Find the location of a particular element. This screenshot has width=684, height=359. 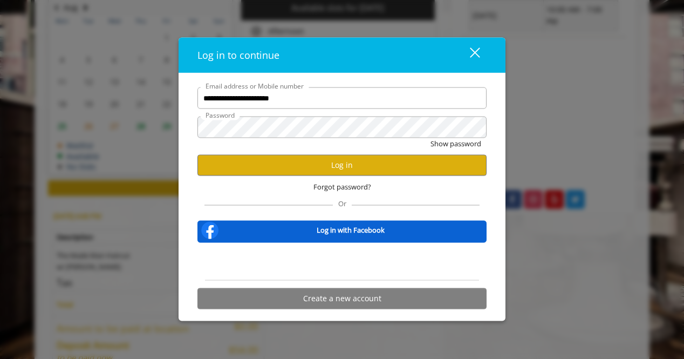

div: close dialog is located at coordinates (468, 55).